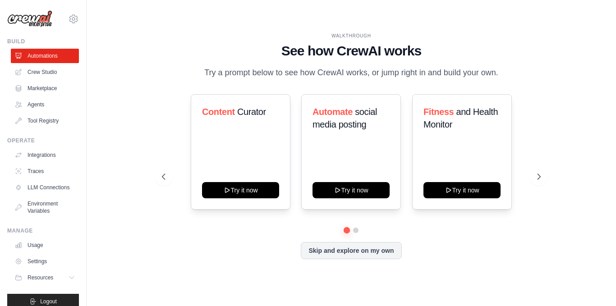 The image size is (616, 306). What do you see at coordinates (45, 245) in the screenshot?
I see `a: Usage` at bounding box center [45, 245].